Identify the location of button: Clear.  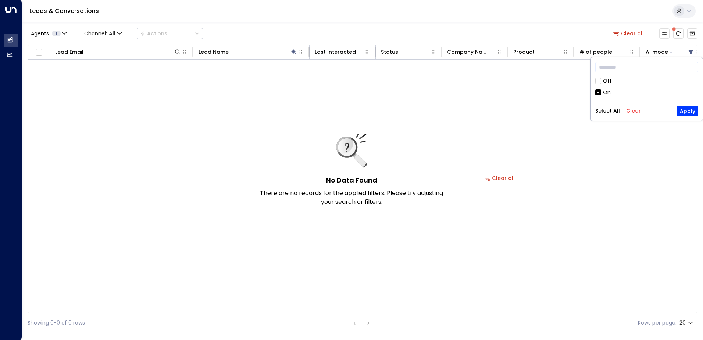
(634, 111).